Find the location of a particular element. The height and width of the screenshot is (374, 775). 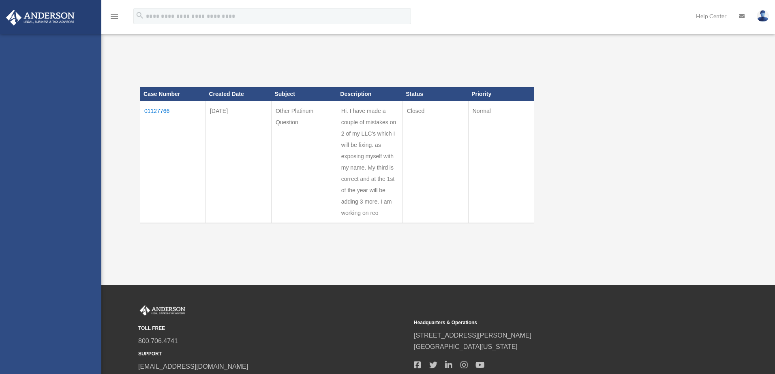

td: Closed is located at coordinates (435, 162).